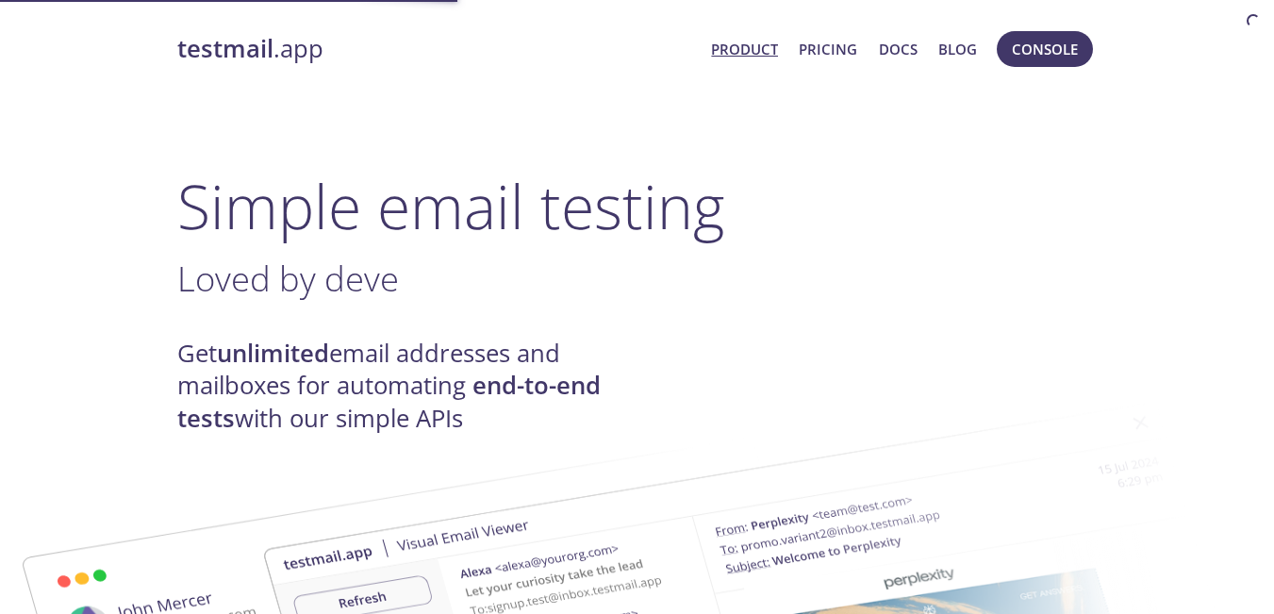  Describe the element at coordinates (1045, 49) in the screenshot. I see `button: Console` at that location.